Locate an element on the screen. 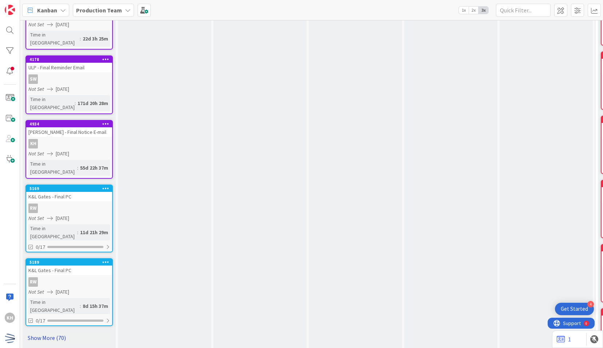 The width and height of the screenshot is (603, 348). span: 3x is located at coordinates (484, 10).